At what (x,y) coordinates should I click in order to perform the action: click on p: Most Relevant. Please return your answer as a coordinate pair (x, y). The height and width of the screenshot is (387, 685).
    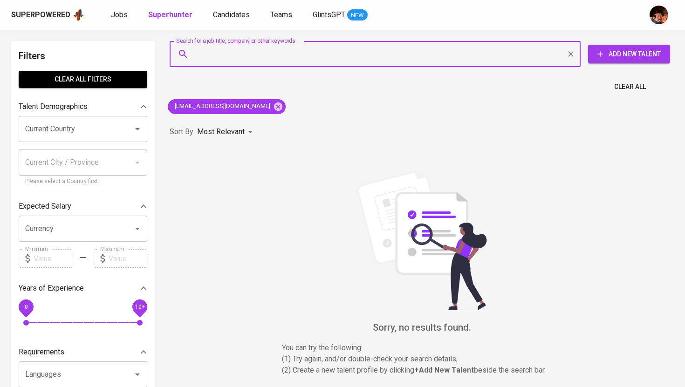
    Looking at the image, I should click on (221, 132).